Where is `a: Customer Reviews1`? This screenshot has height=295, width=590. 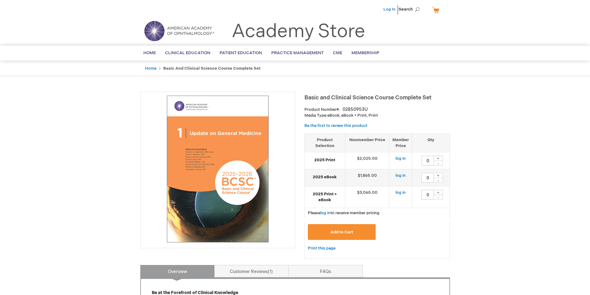 a: Customer Reviews1 is located at coordinates (252, 271).